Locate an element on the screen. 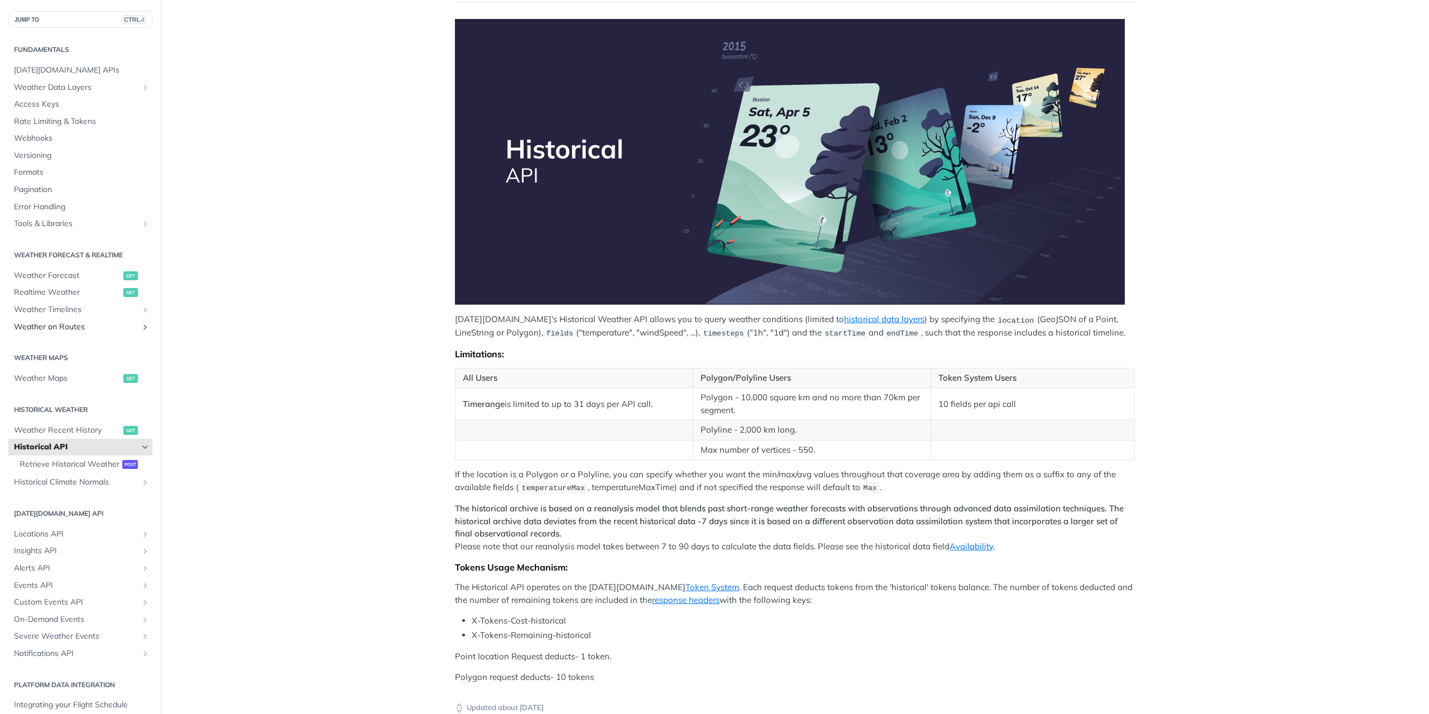 This screenshot has width=1429, height=714. span: Realtime Weather is located at coordinates (67, 293).